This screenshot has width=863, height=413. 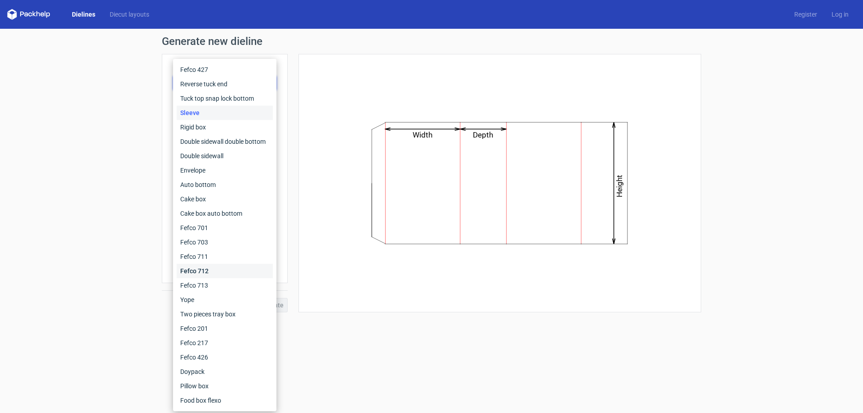 What do you see at coordinates (225, 328) in the screenshot?
I see `div: Fefco 201` at bounding box center [225, 328].